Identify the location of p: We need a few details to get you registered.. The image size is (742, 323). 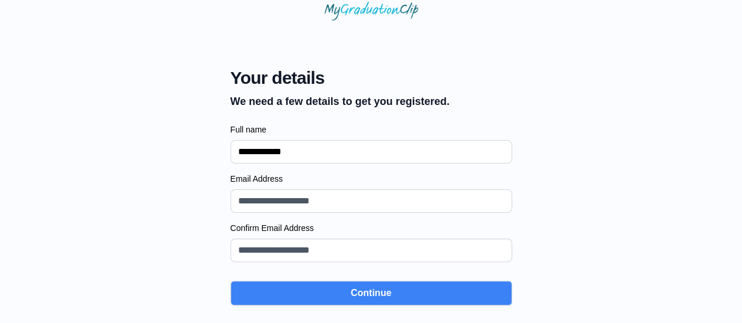
(340, 102).